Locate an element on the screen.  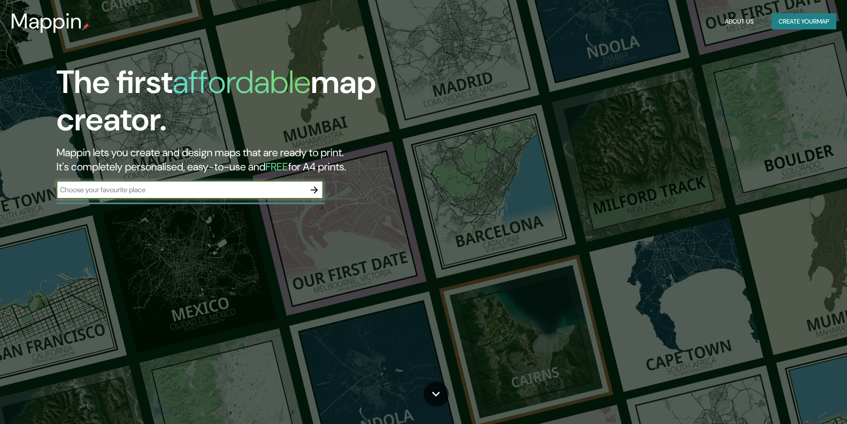
img: mappin-pin is located at coordinates (86, 27).